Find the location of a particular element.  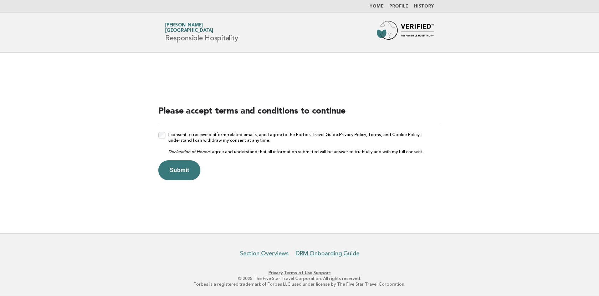

em: Declaration of Honor: is located at coordinates (189, 152).